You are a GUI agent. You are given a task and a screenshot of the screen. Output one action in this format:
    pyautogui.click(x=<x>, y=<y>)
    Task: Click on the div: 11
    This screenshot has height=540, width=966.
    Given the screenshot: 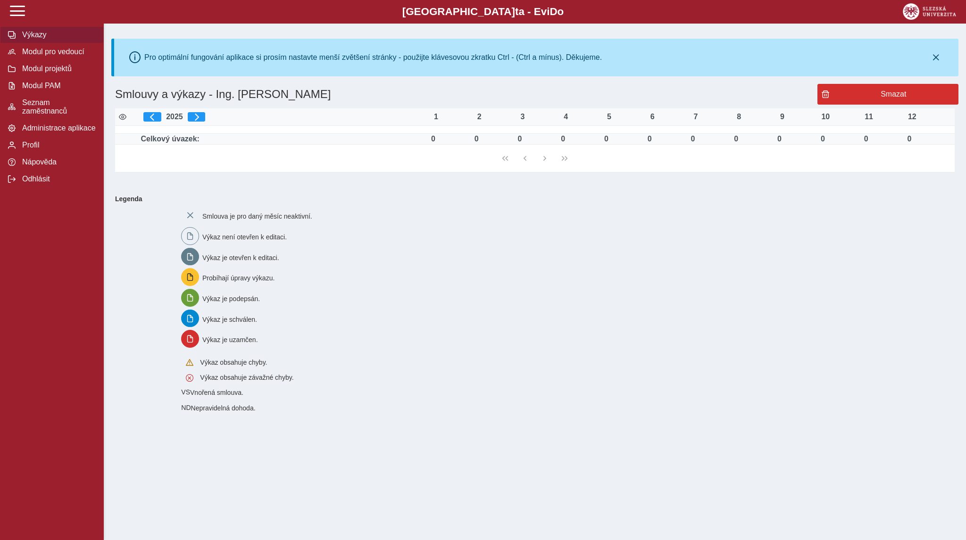 What is the action you would take?
    pyautogui.click(x=869, y=117)
    